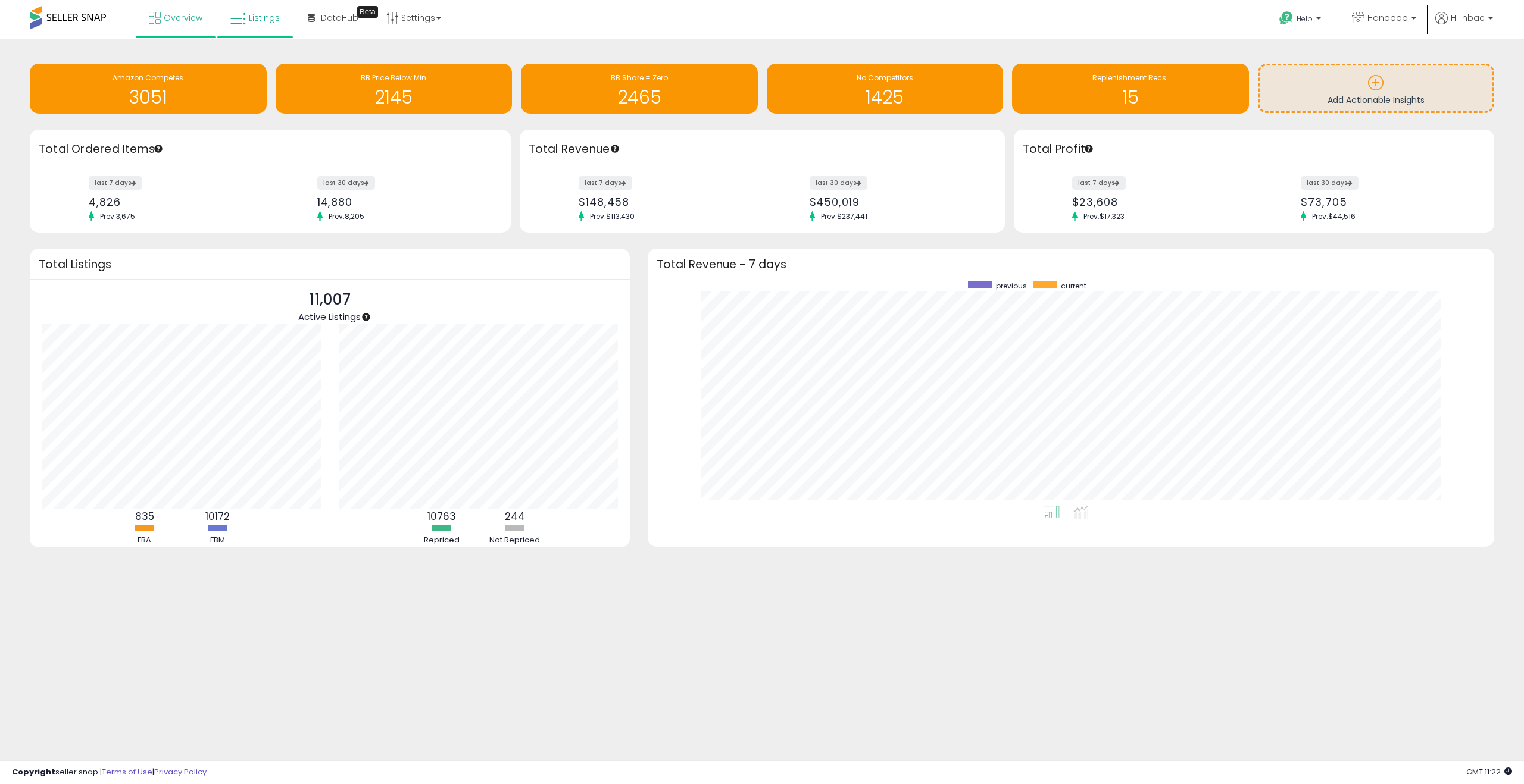 This screenshot has width=1524, height=784. I want to click on span: Amazon Competes, so click(148, 77).